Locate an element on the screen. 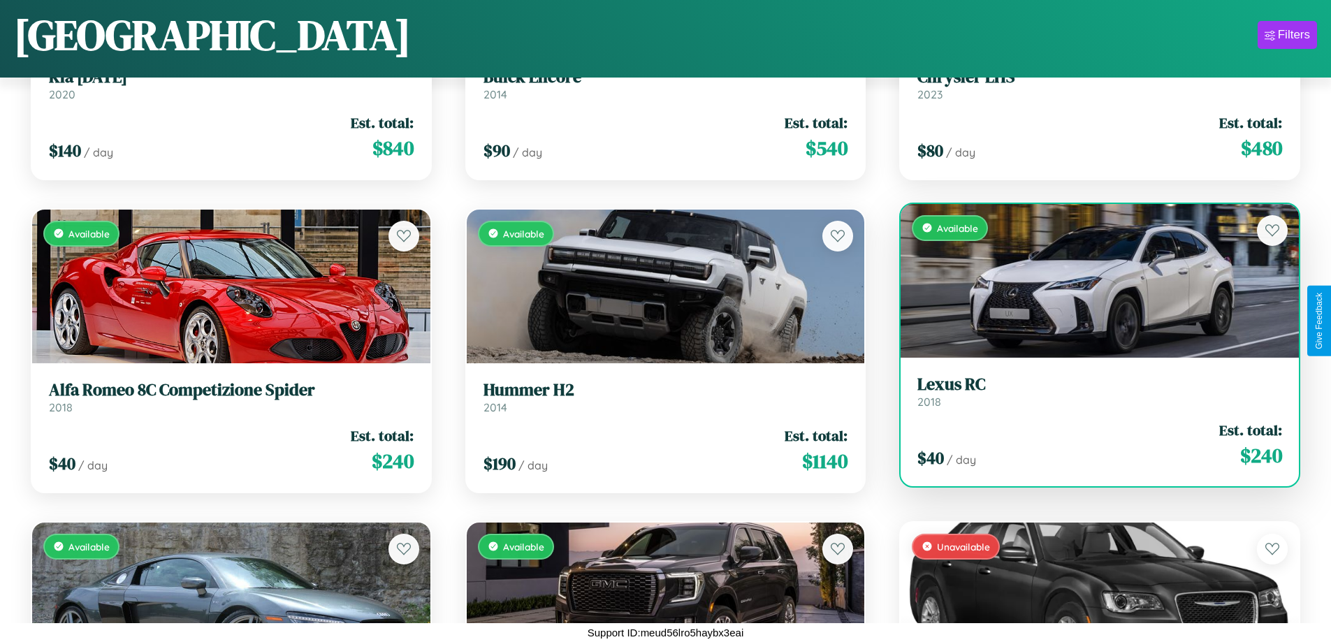  span: 2020 is located at coordinates (62, 94).